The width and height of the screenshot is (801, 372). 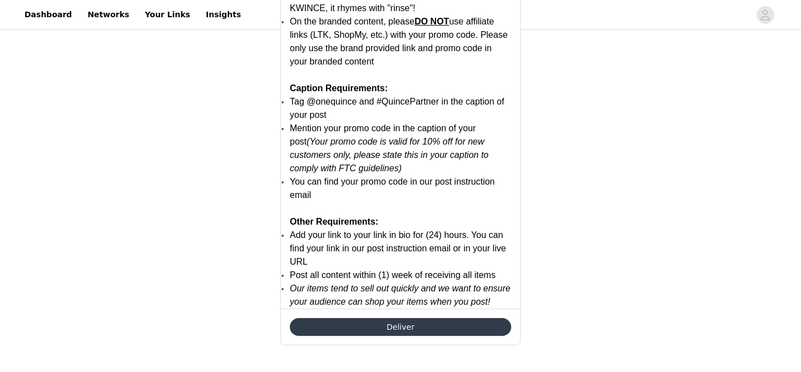 I want to click on button: Deliver, so click(x=401, y=327).